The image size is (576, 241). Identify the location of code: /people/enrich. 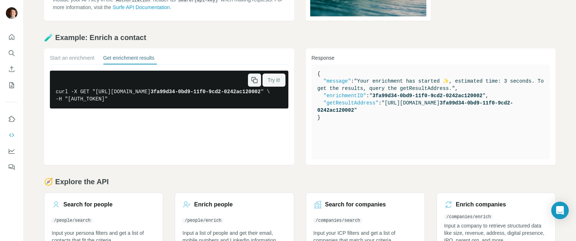
(203, 221).